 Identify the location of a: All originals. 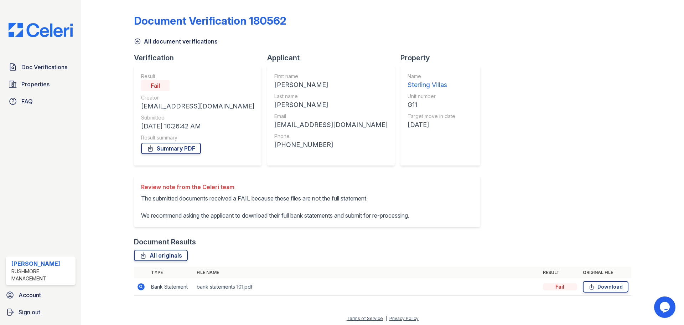
(161, 255).